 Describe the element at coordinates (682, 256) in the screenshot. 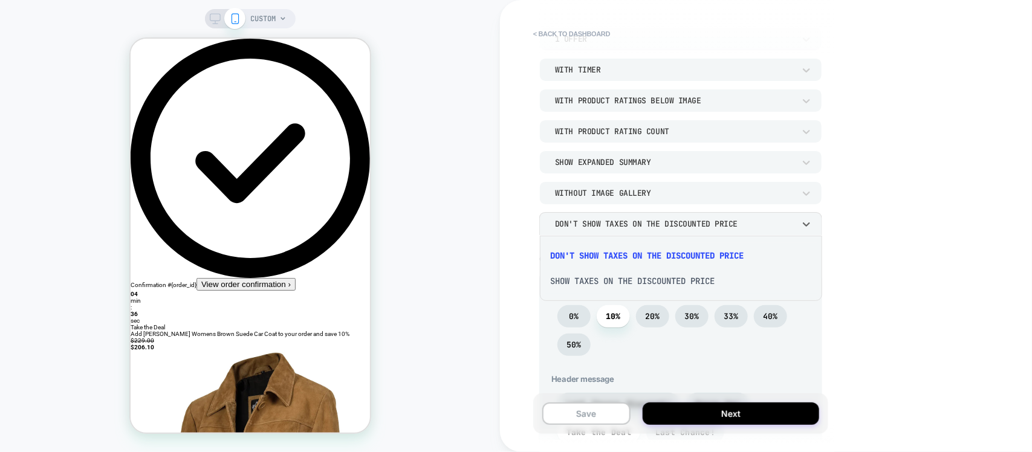

I see `div: Don't show taxes on the discounted price` at that location.